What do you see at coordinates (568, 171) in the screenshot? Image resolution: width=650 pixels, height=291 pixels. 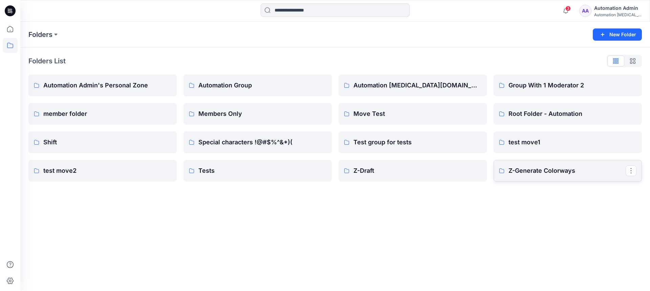 I see `a: Z-Generate Colorways` at bounding box center [568, 171].